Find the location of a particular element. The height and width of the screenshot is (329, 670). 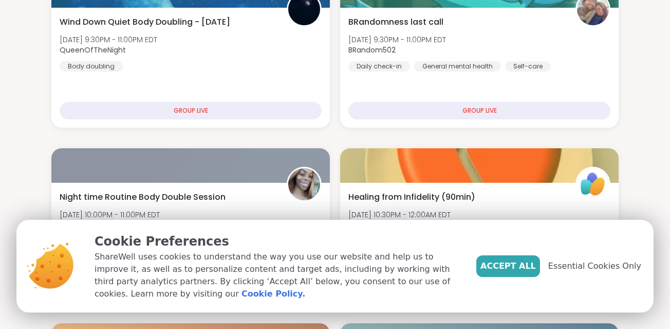

span: Healing from Infidelity (90min) is located at coordinates (412, 197).